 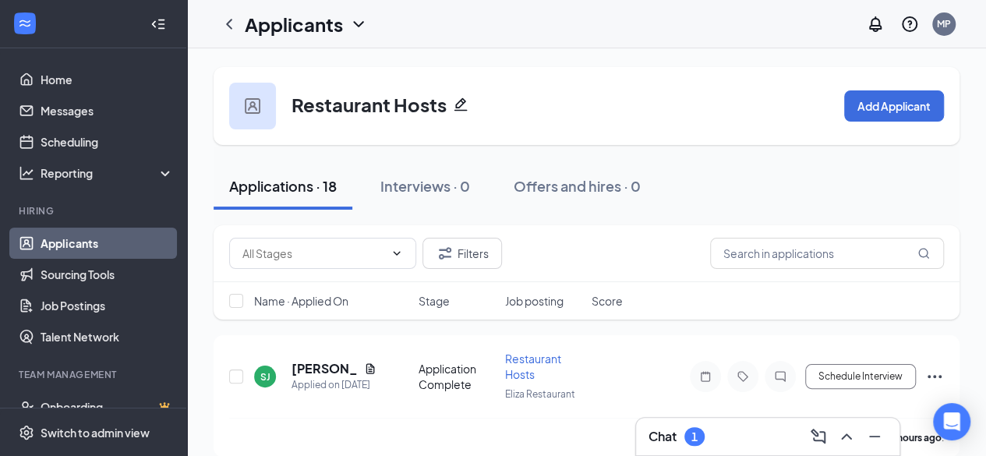 What do you see at coordinates (107, 111) in the screenshot?
I see `a: Messages` at bounding box center [107, 111].